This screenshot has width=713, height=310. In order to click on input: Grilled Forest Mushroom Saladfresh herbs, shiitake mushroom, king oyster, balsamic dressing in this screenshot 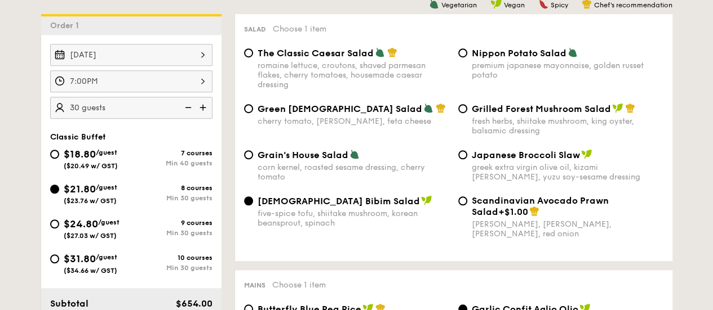, I will do `click(462, 109)`.